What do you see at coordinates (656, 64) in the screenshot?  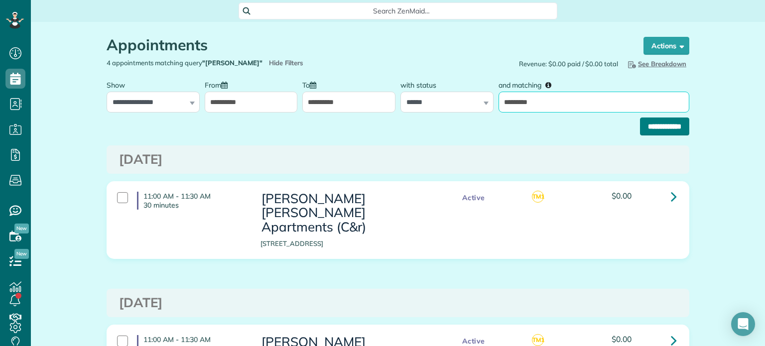 I see `button: See Breakdown` at bounding box center [656, 64].